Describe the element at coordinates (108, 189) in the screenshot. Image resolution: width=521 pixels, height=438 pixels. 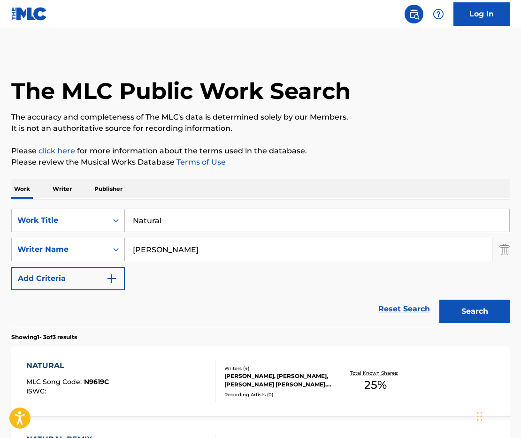
I see `p: Publisher` at that location.